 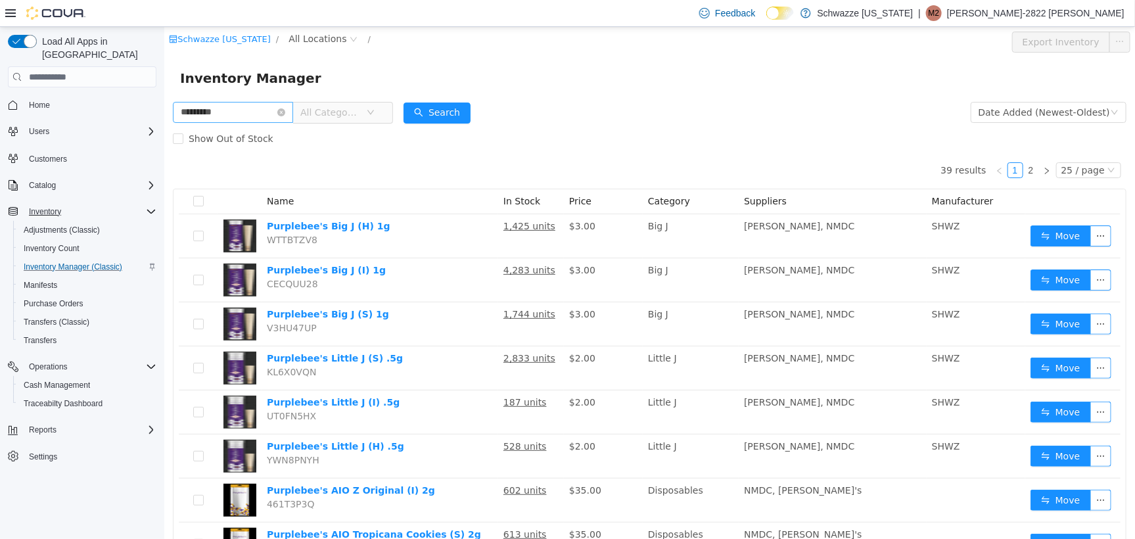 What do you see at coordinates (116, 174) in the screenshot?
I see `span: Name` at bounding box center [116, 174].